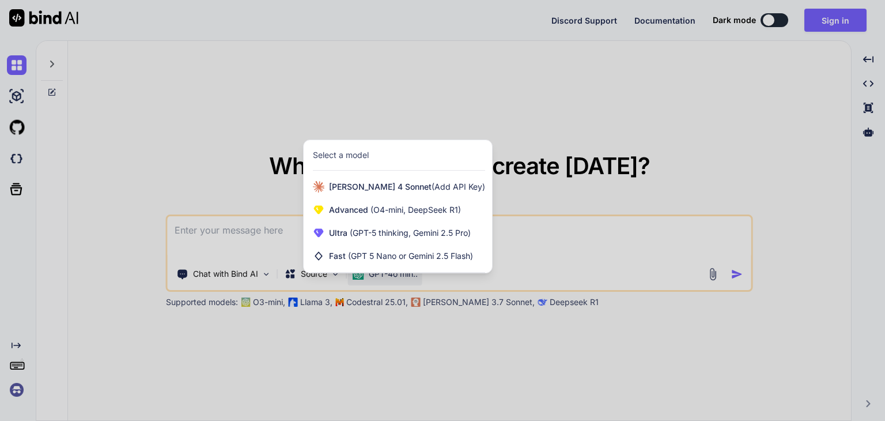  I want to click on span: (GPT-5 thinking, Gemini 2.5 Pro), so click(409, 232).